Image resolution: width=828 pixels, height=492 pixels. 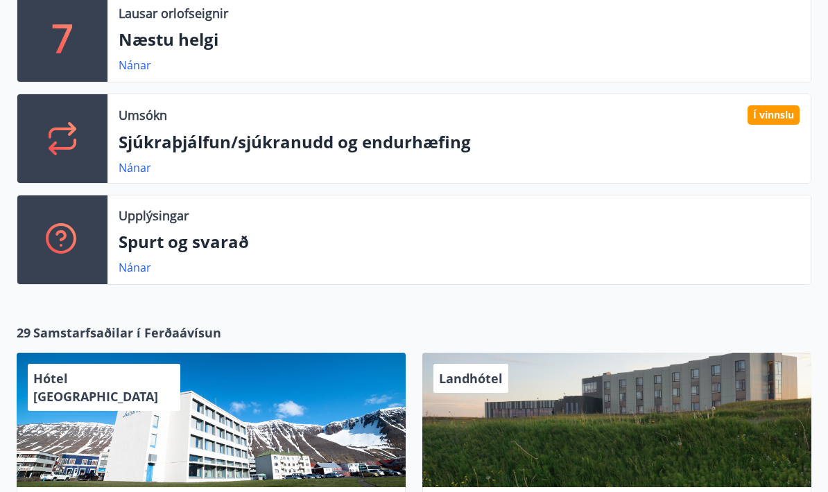 I want to click on p: Næstu helgi, so click(x=459, y=40).